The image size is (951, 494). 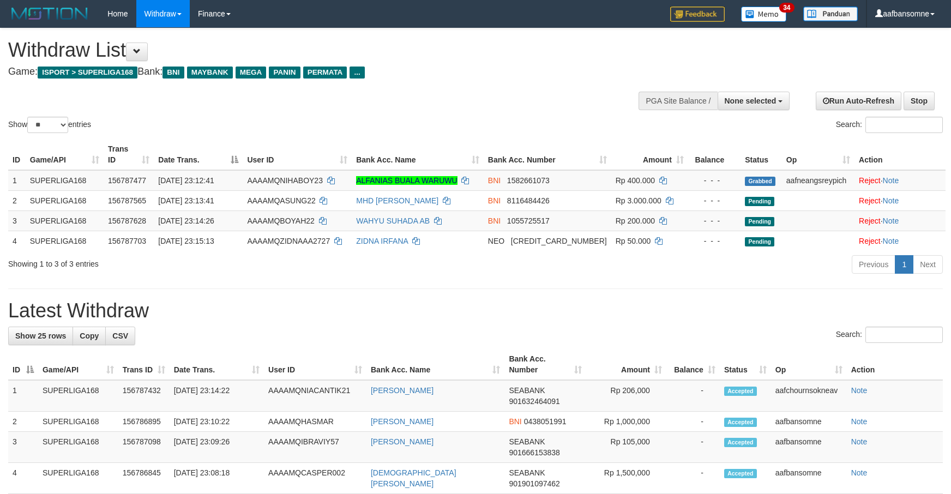 I want to click on select: Showentries, so click(x=47, y=125).